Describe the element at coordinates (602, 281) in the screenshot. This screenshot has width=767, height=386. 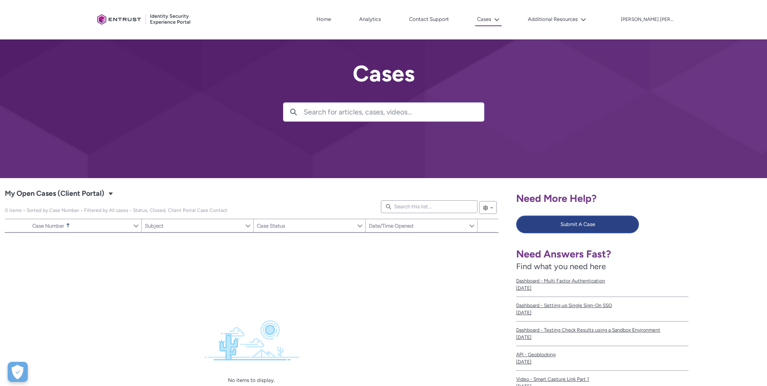
I see `span: Dashboard - Multi Factor Authentication` at that location.